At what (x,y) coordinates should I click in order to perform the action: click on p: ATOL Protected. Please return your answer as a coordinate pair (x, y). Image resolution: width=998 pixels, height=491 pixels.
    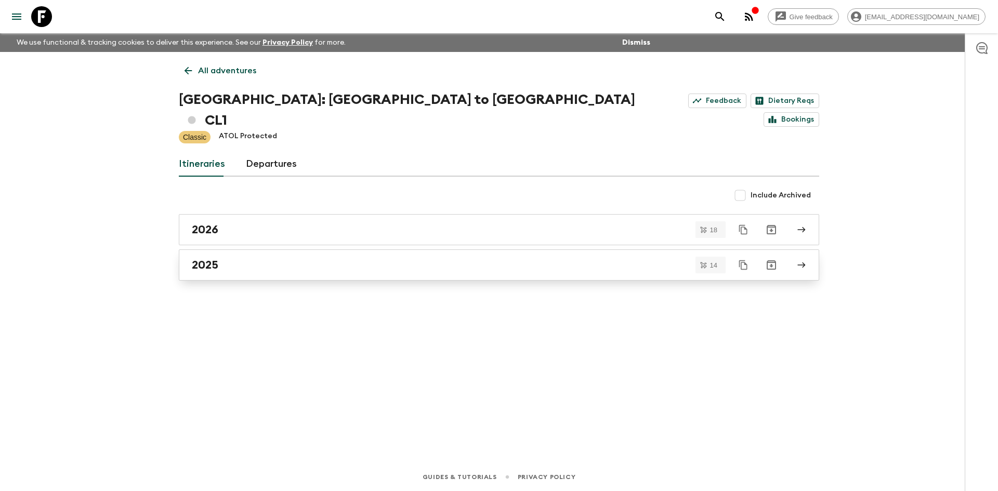
    Looking at the image, I should click on (248, 137).